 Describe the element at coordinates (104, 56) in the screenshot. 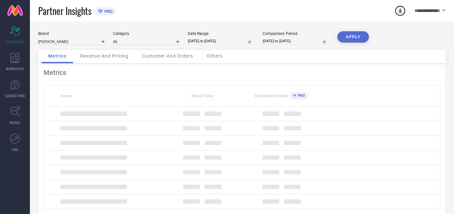

I see `span: Revenue And Pricing` at that location.